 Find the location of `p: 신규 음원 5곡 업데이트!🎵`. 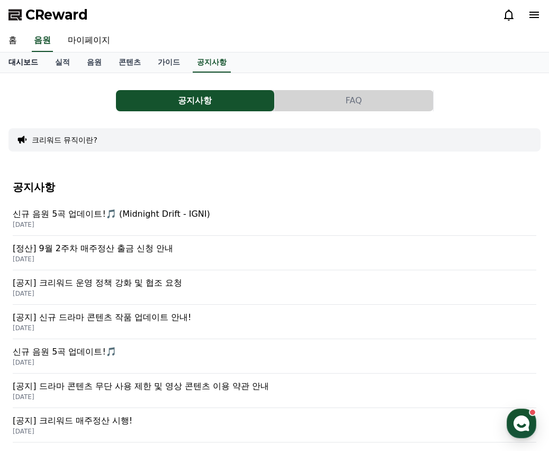

p: 신규 음원 5곡 업데이트!🎵 is located at coordinates (274, 352).